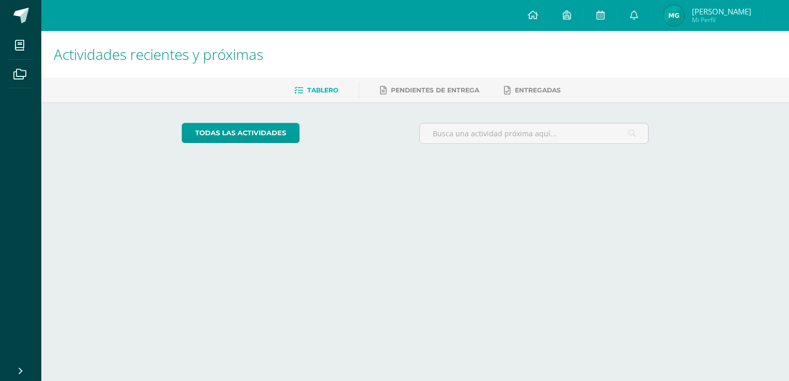 This screenshot has height=381, width=789. I want to click on a: Tablero, so click(316, 90).